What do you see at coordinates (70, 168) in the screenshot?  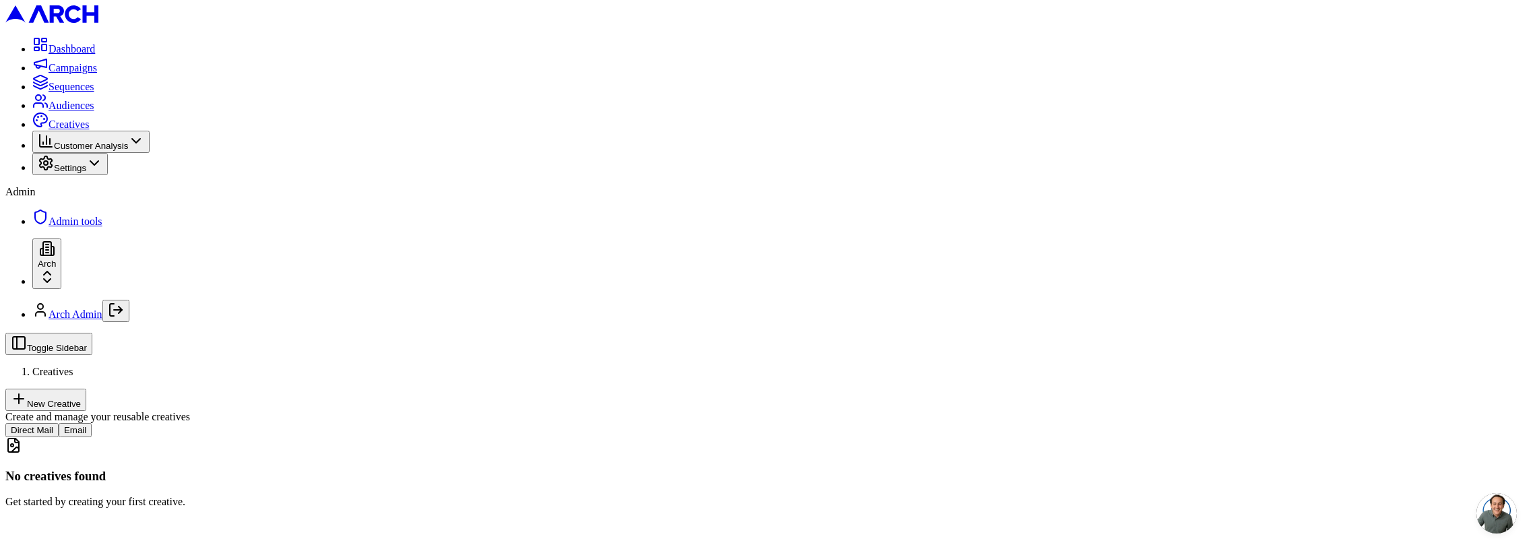 I see `span: Settings` at bounding box center [70, 168].